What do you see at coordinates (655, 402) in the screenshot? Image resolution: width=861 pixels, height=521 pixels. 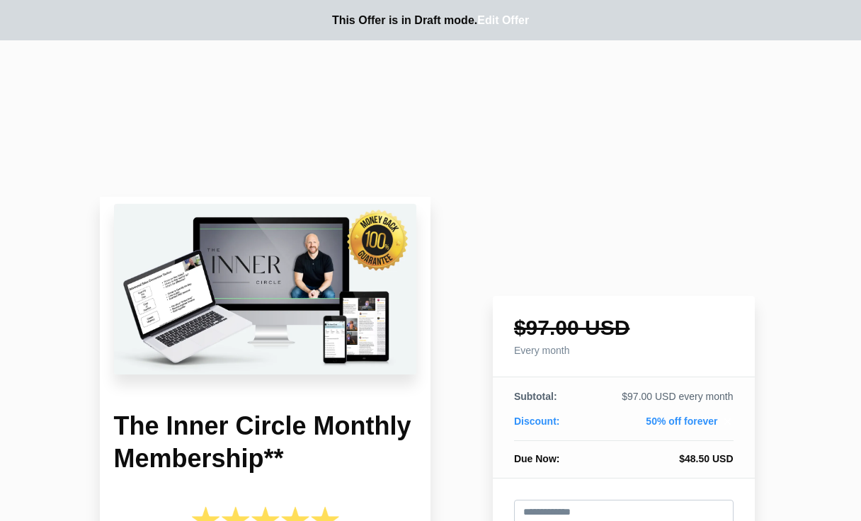 I see `td: $97.00 USD every month` at bounding box center [655, 402].